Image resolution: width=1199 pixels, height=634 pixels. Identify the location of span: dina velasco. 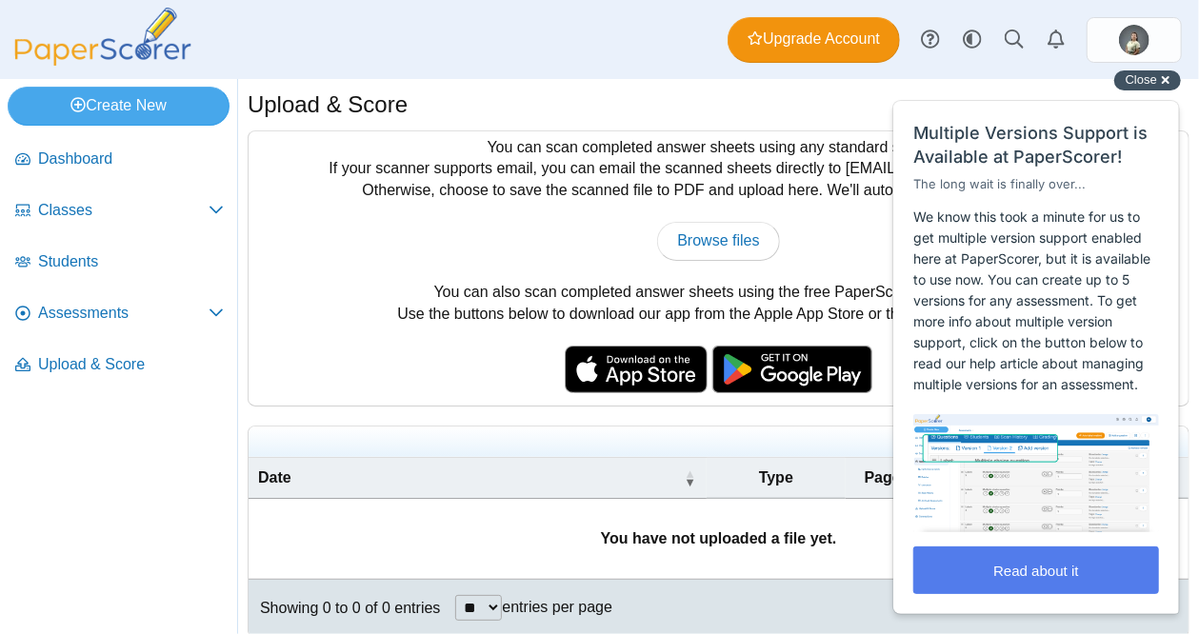
(1134, 40).